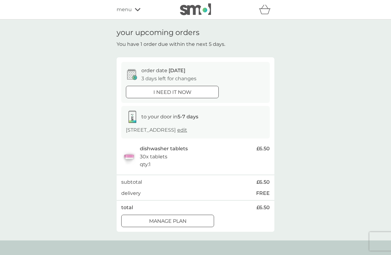  I want to click on p: dishwasher tablets, so click(164, 148).